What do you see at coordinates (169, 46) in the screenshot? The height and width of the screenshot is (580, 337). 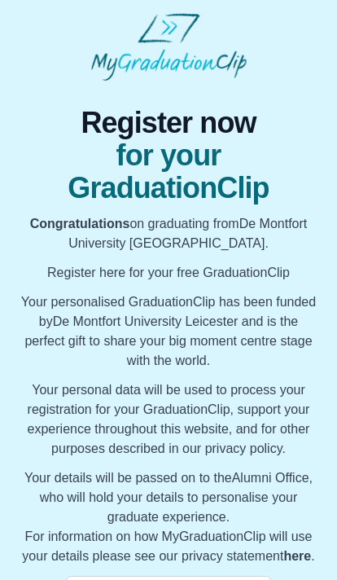 I see `img: MyGraduationClip` at bounding box center [169, 46].